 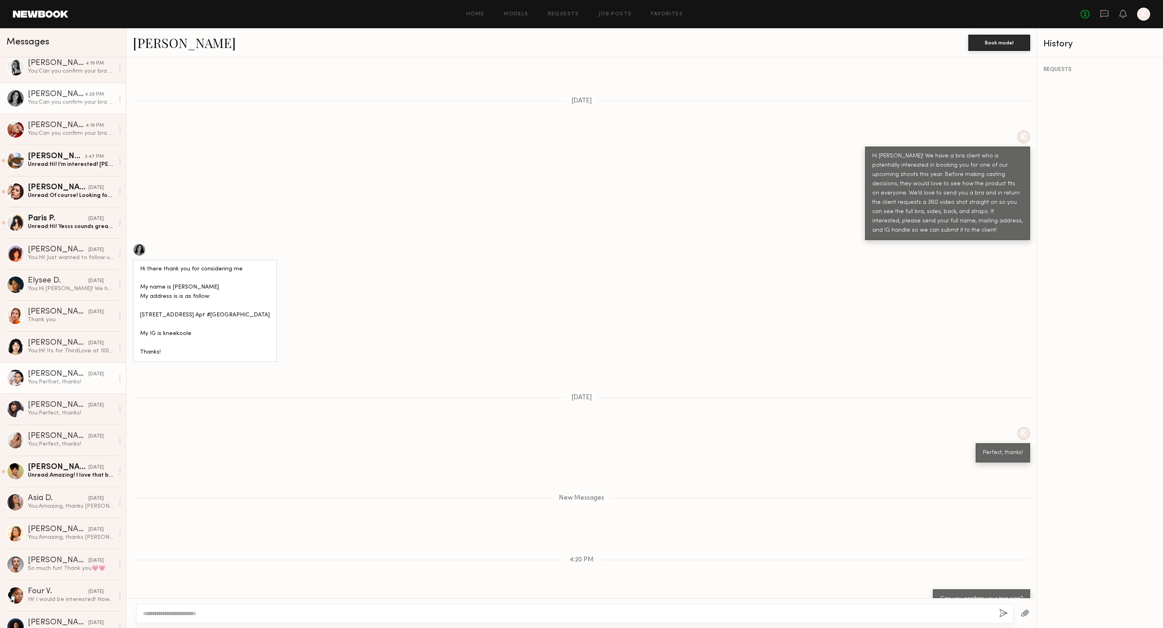 I want to click on div: Perfect, thanks!, so click(x=1003, y=453).